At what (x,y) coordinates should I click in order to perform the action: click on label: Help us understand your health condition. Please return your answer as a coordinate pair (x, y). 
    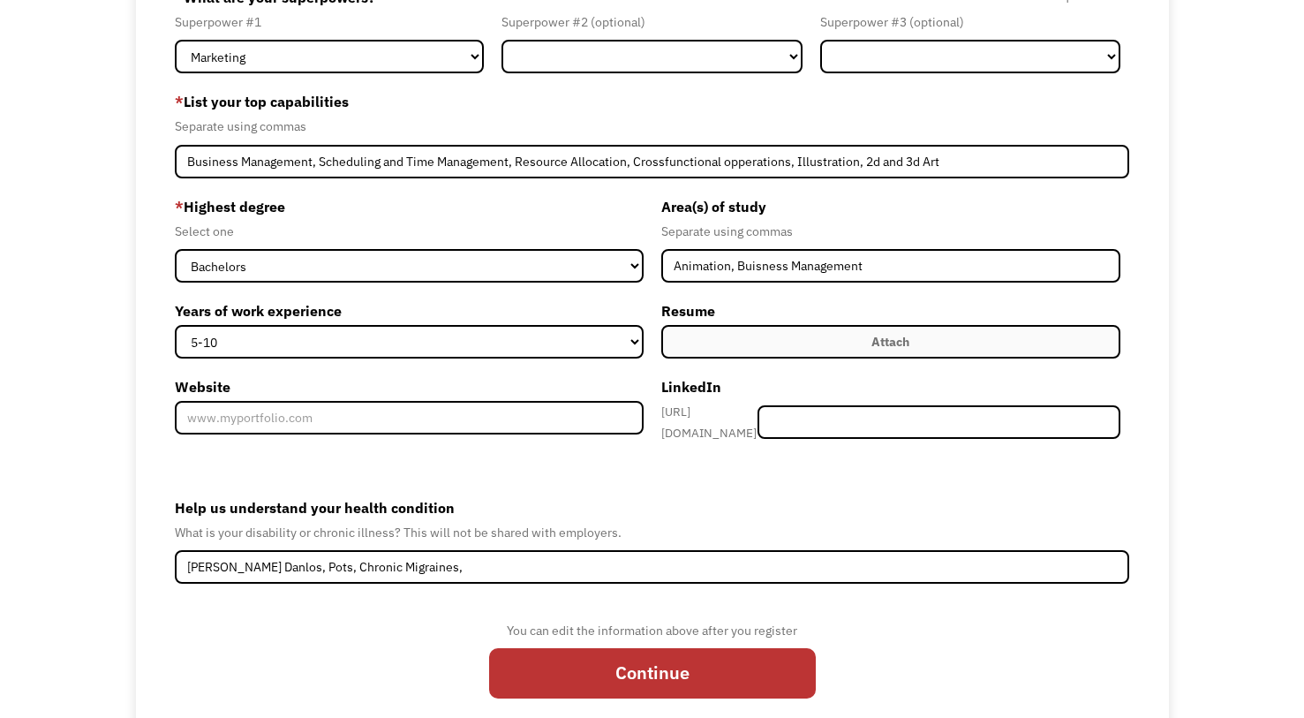
    Looking at the image, I should click on (652, 508).